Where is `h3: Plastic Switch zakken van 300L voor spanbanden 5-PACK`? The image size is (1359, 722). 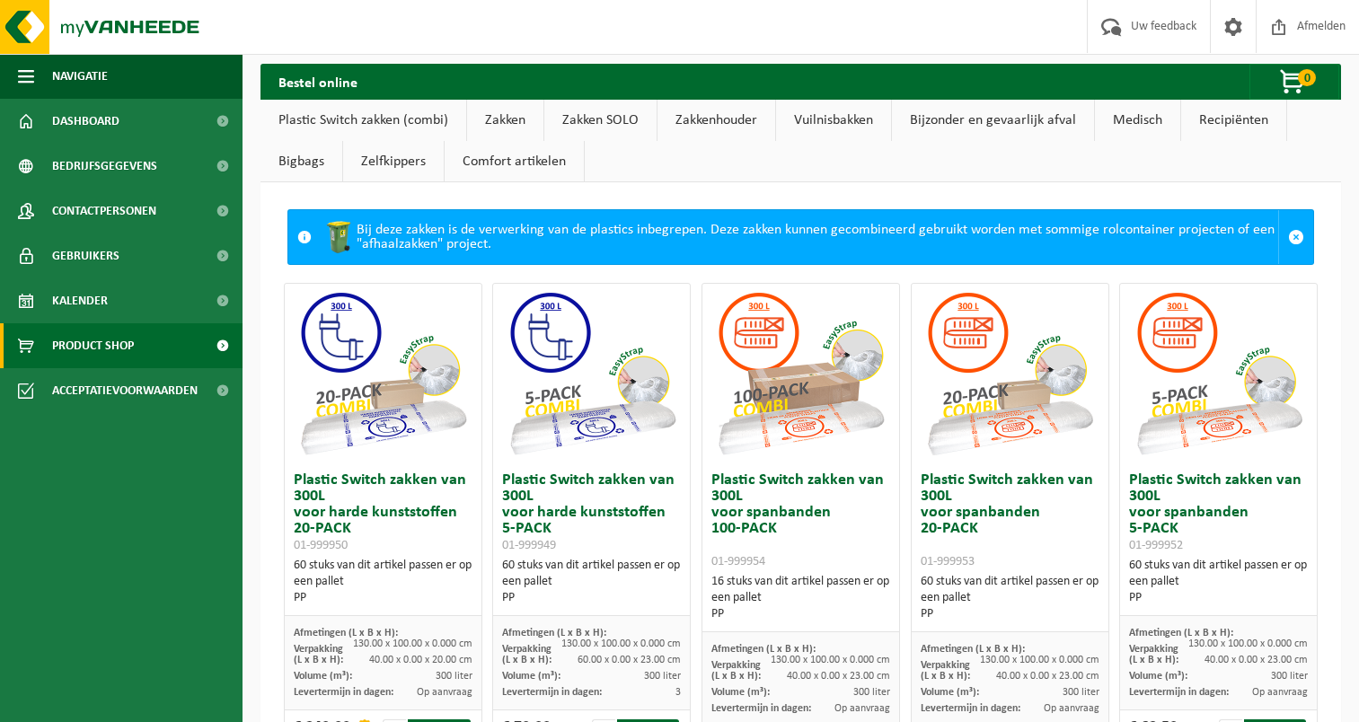
h3: Plastic Switch zakken van 300L voor spanbanden 5-PACK is located at coordinates (1218, 513).